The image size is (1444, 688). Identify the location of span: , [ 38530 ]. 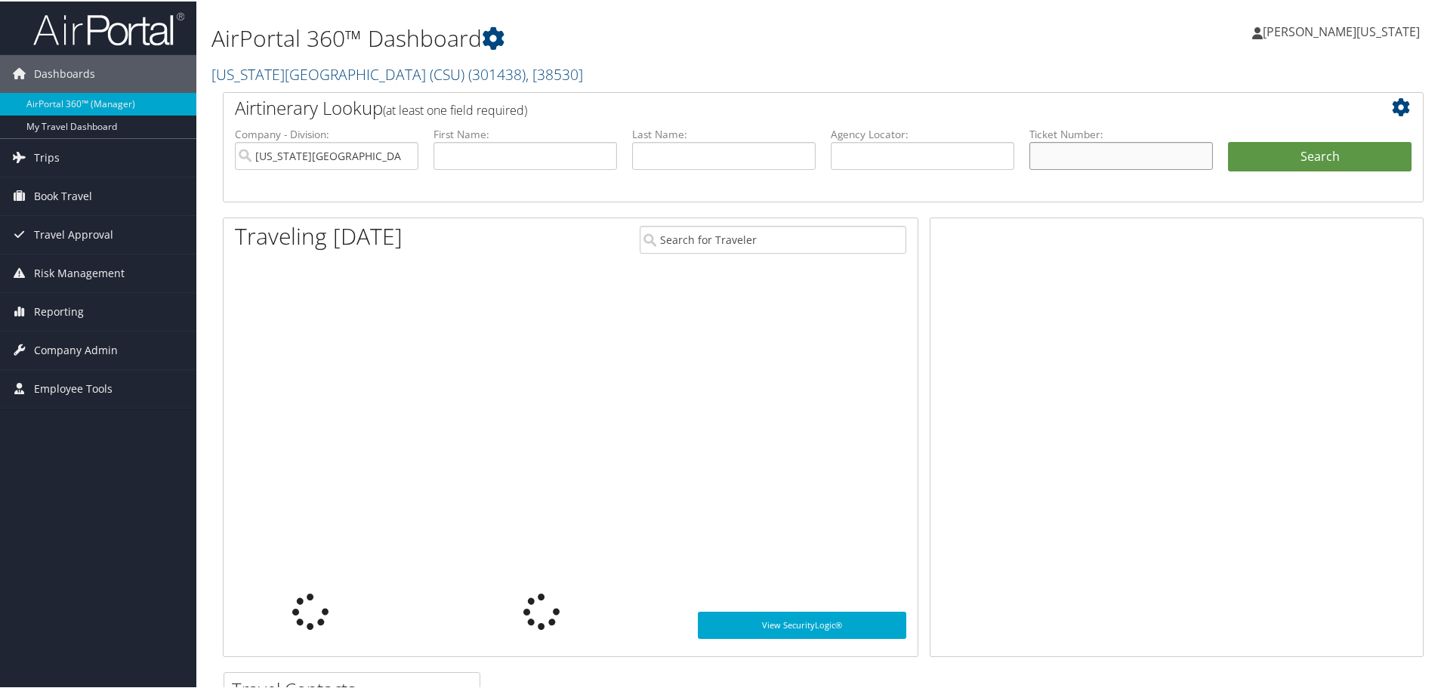
(554, 73).